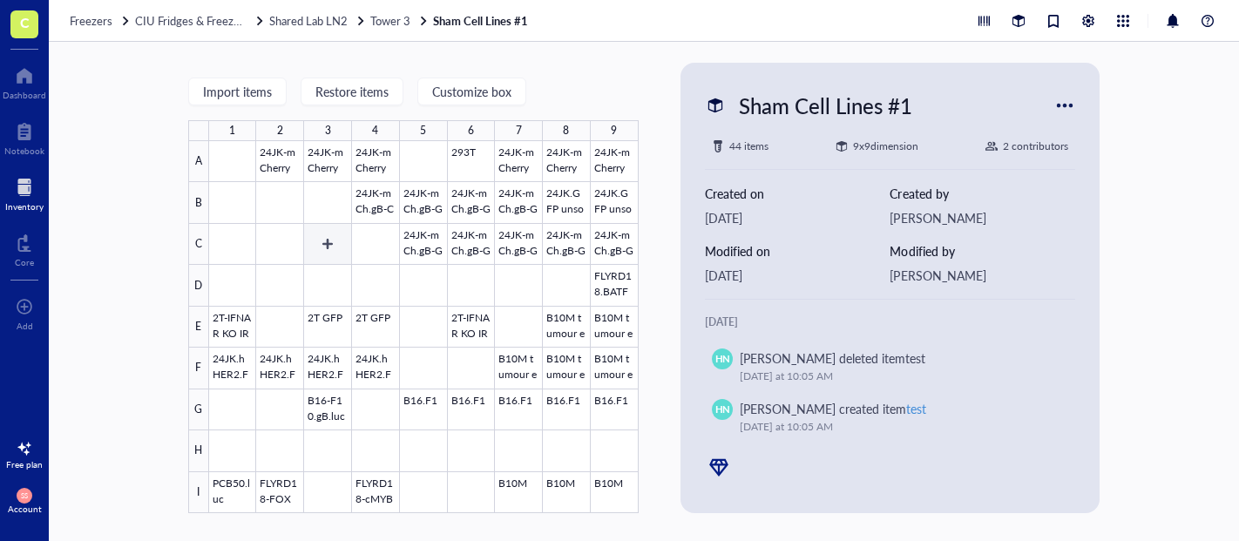 Image resolution: width=1239 pixels, height=541 pixels. What do you see at coordinates (192, 20) in the screenshot?
I see `span: CIU Fridges & Freezers` at bounding box center [192, 20].